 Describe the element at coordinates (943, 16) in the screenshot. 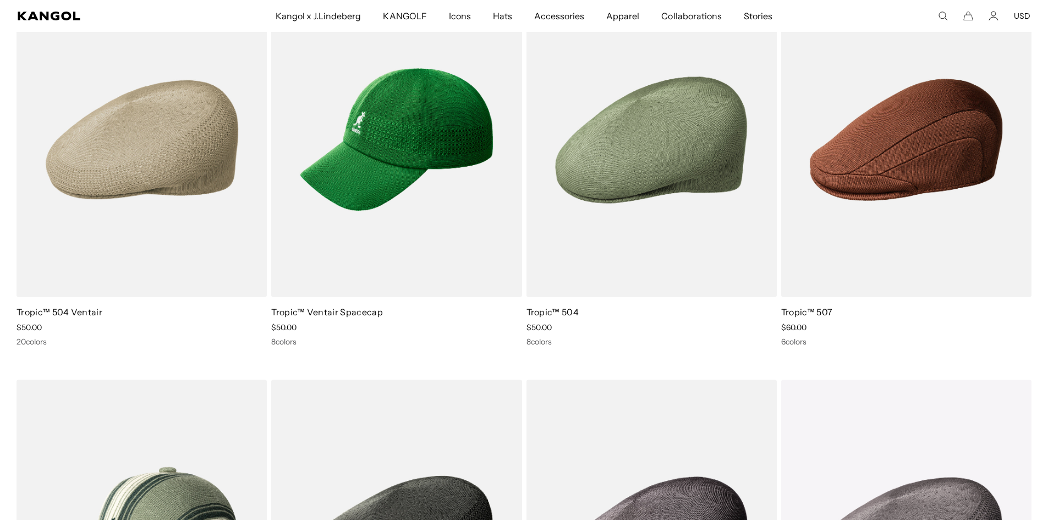

I see `summary: Search here` at that location.